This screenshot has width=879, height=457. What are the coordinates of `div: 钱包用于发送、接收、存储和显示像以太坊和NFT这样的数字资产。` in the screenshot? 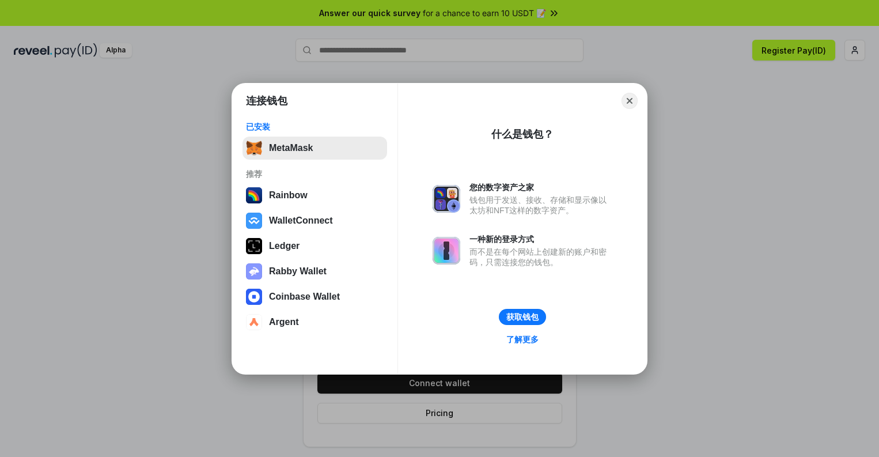 It's located at (541, 205).